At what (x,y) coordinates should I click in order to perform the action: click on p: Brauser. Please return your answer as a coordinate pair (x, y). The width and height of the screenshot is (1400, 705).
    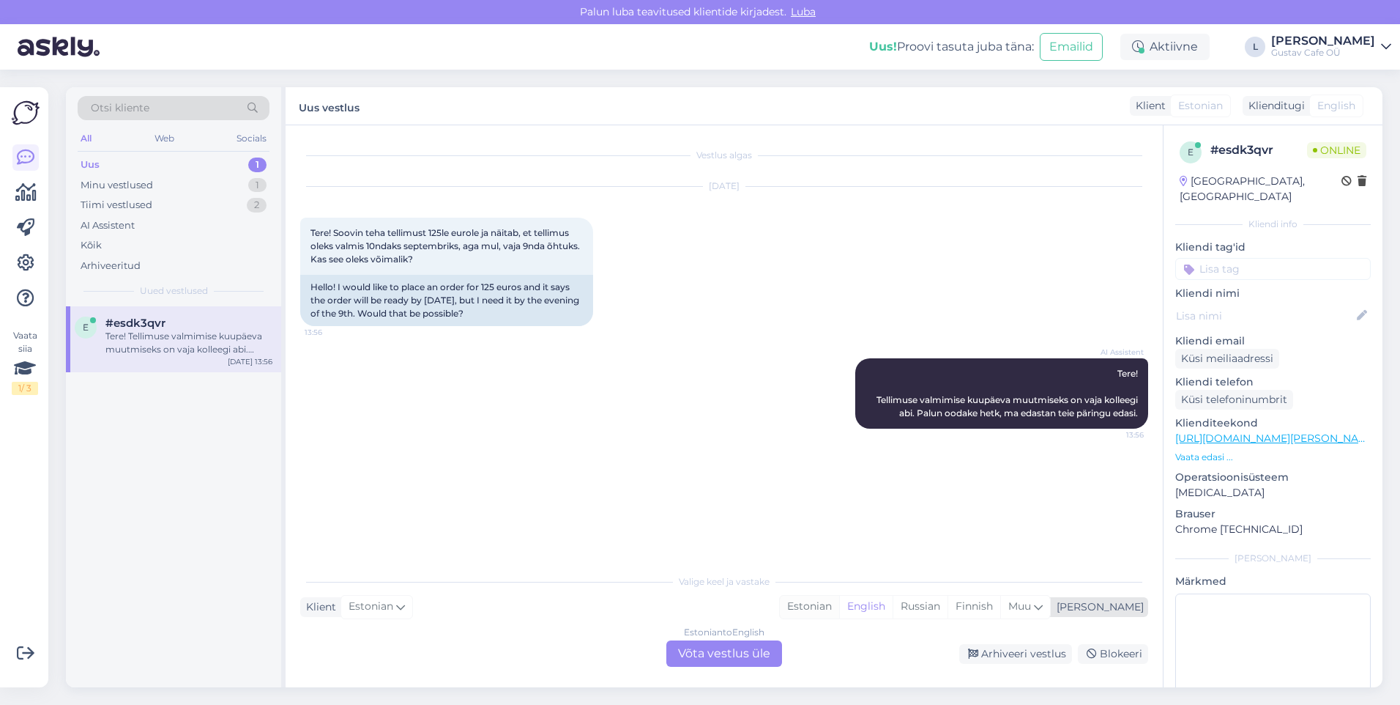
    Looking at the image, I should click on (1273, 513).